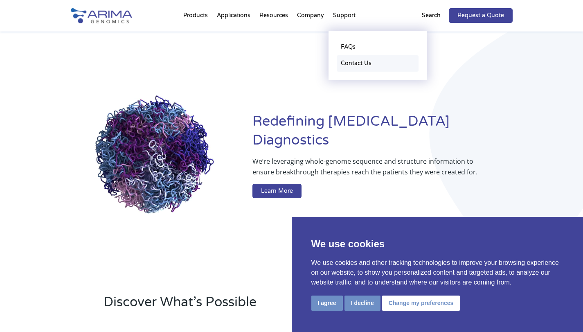 This screenshot has width=583, height=332. Describe the element at coordinates (277, 191) in the screenshot. I see `a: Learn More` at that location.